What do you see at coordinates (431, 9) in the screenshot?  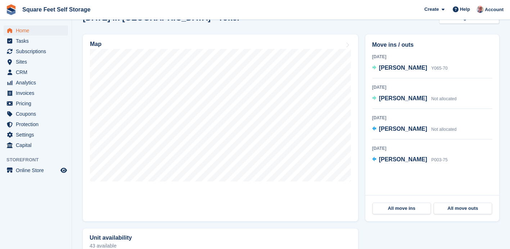 I see `span: Create` at bounding box center [431, 9].